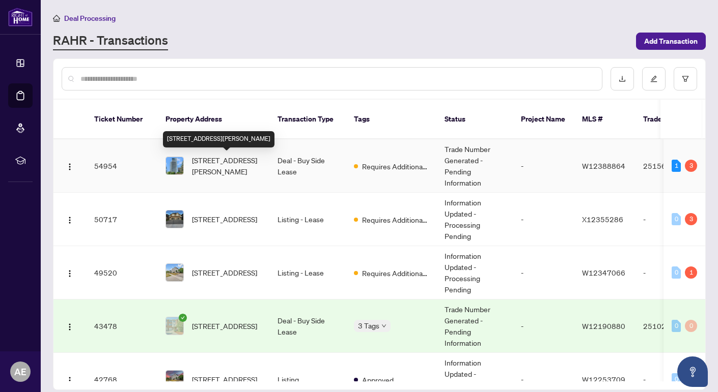 This screenshot has height=392, width=718. I want to click on span: Add Transaction, so click(670, 41).